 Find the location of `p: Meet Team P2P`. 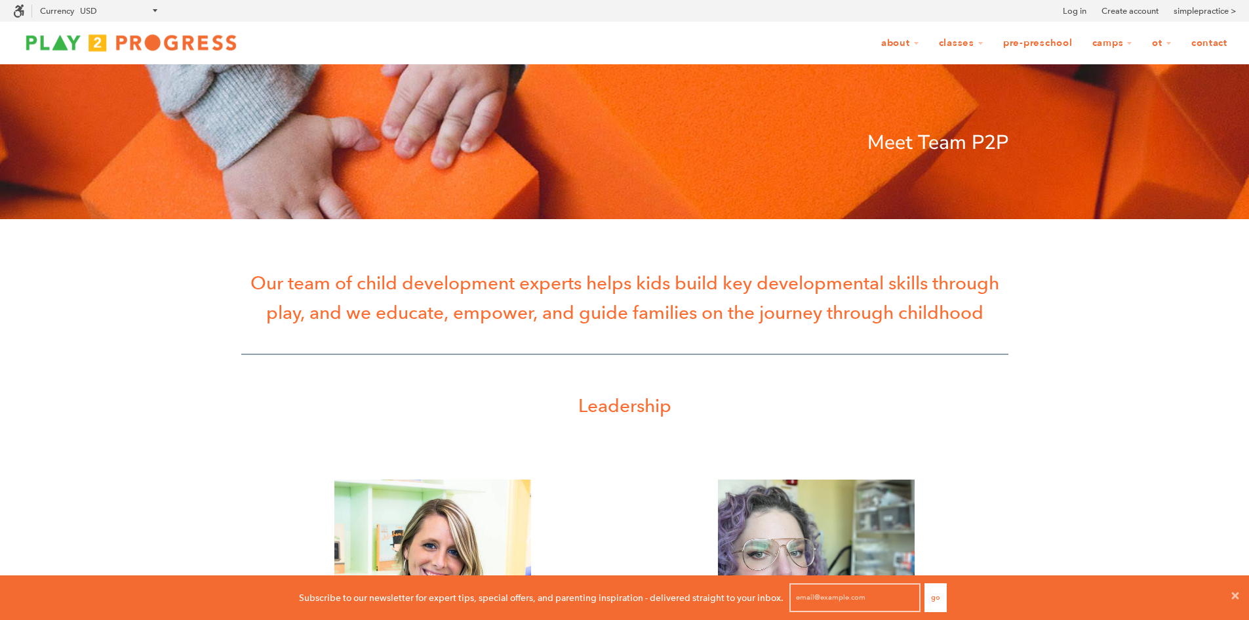

p: Meet Team P2P is located at coordinates (625, 143).